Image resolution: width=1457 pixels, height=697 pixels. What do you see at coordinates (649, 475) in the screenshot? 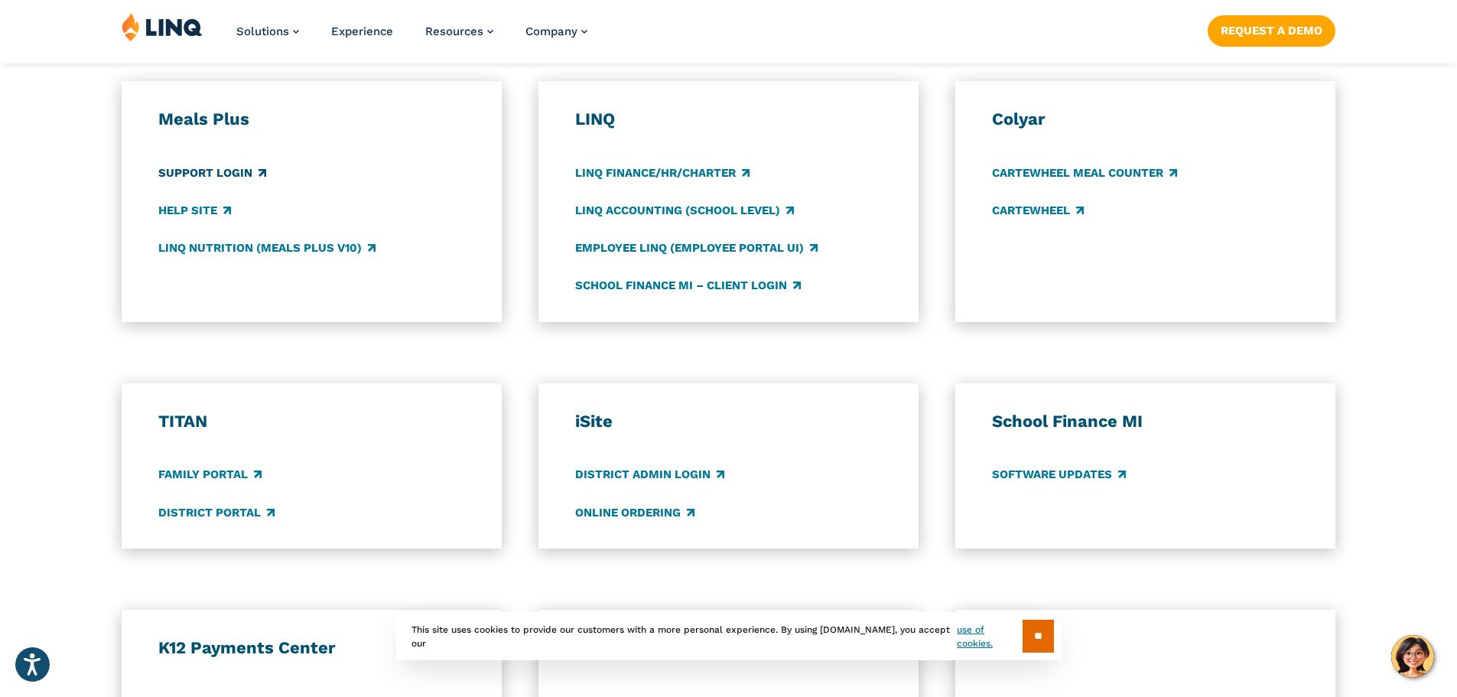
I see `a: District Admin Login` at bounding box center [649, 475].